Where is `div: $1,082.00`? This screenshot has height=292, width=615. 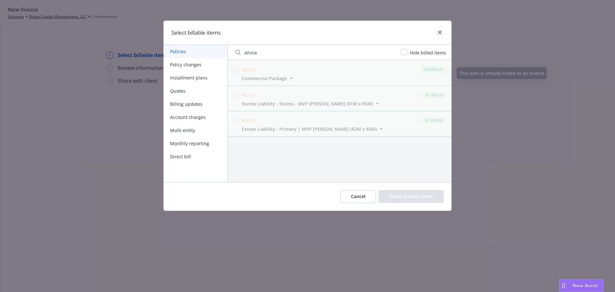 div: $1,082.00 is located at coordinates (434, 95).